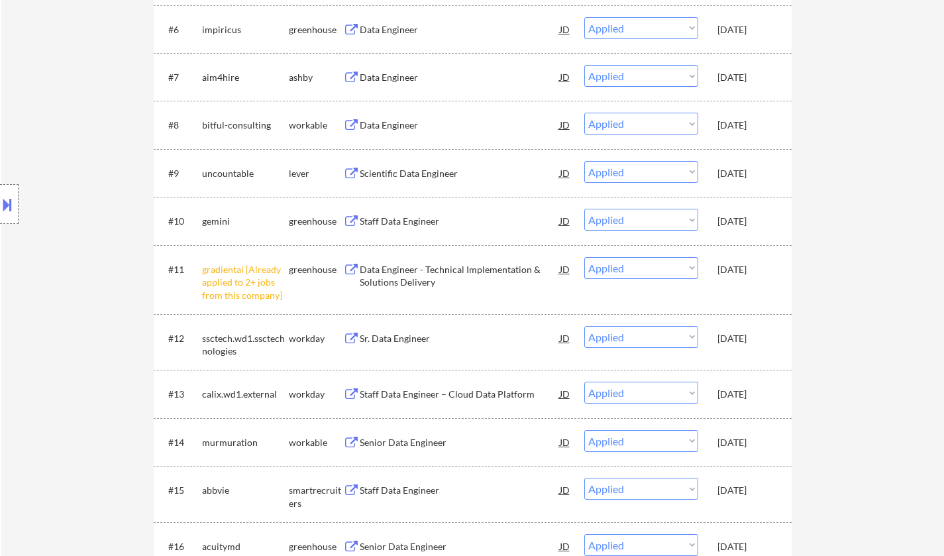 The image size is (944, 556). What do you see at coordinates (180, 443) in the screenshot?
I see `div: #14` at bounding box center [180, 443].